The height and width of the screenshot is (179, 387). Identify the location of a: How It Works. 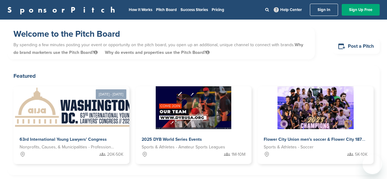
(140, 10).